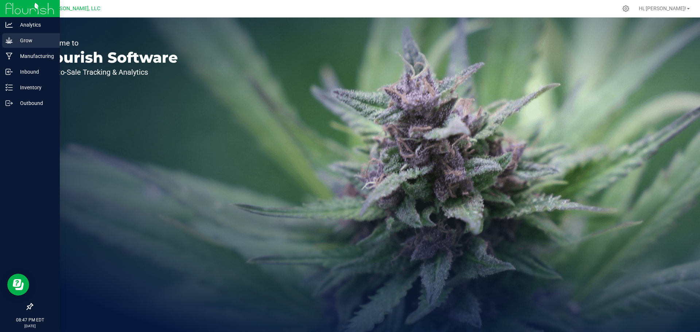 This screenshot has width=700, height=332. I want to click on p: Seed-to-Sale Tracking & Analytics, so click(109, 72).